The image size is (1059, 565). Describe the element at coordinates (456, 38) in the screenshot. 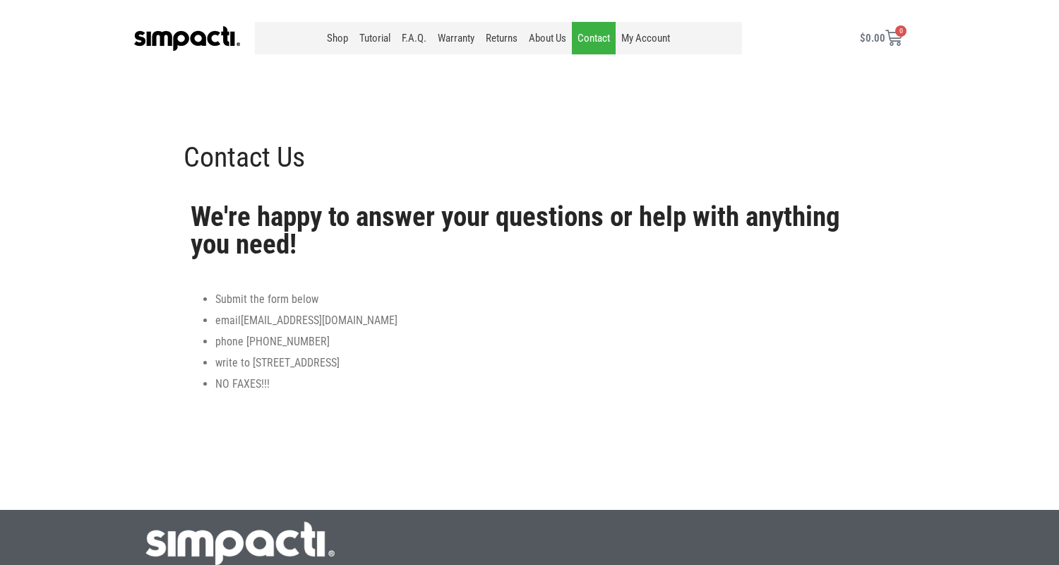

I see `a: Warranty` at that location.